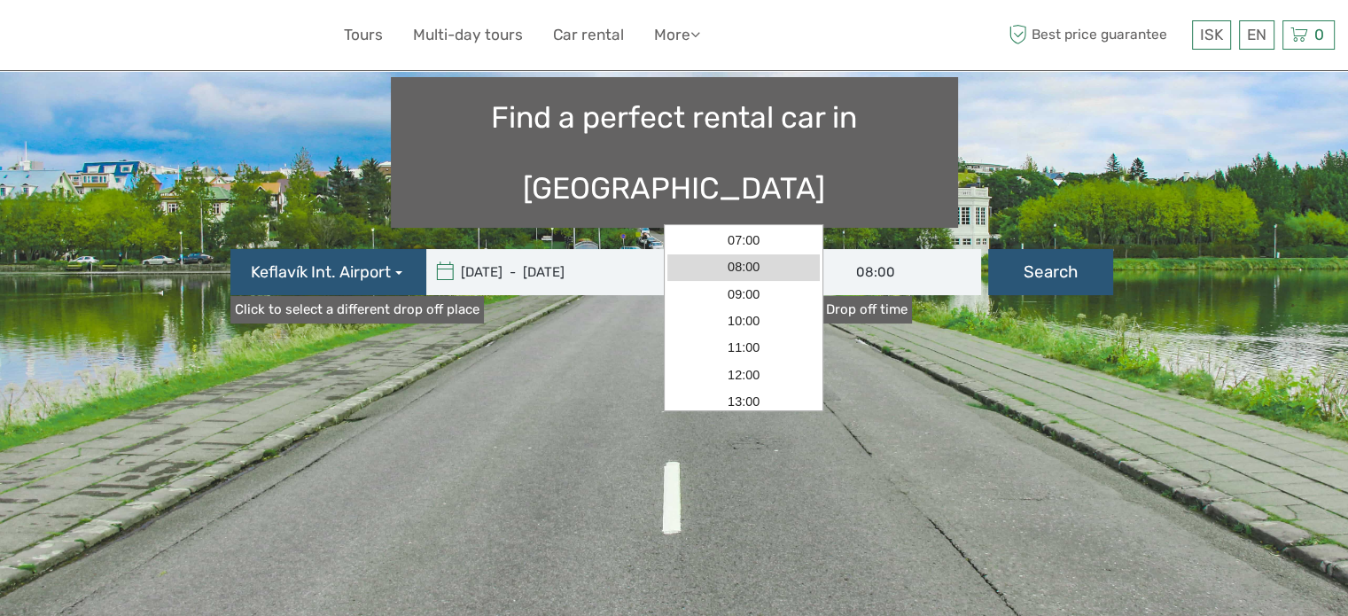 The width and height of the screenshot is (1348, 616). I want to click on a: 09:00, so click(744, 294).